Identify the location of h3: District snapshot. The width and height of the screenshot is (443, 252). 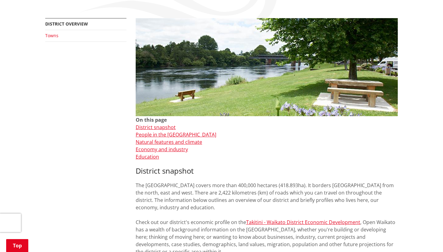
(267, 171).